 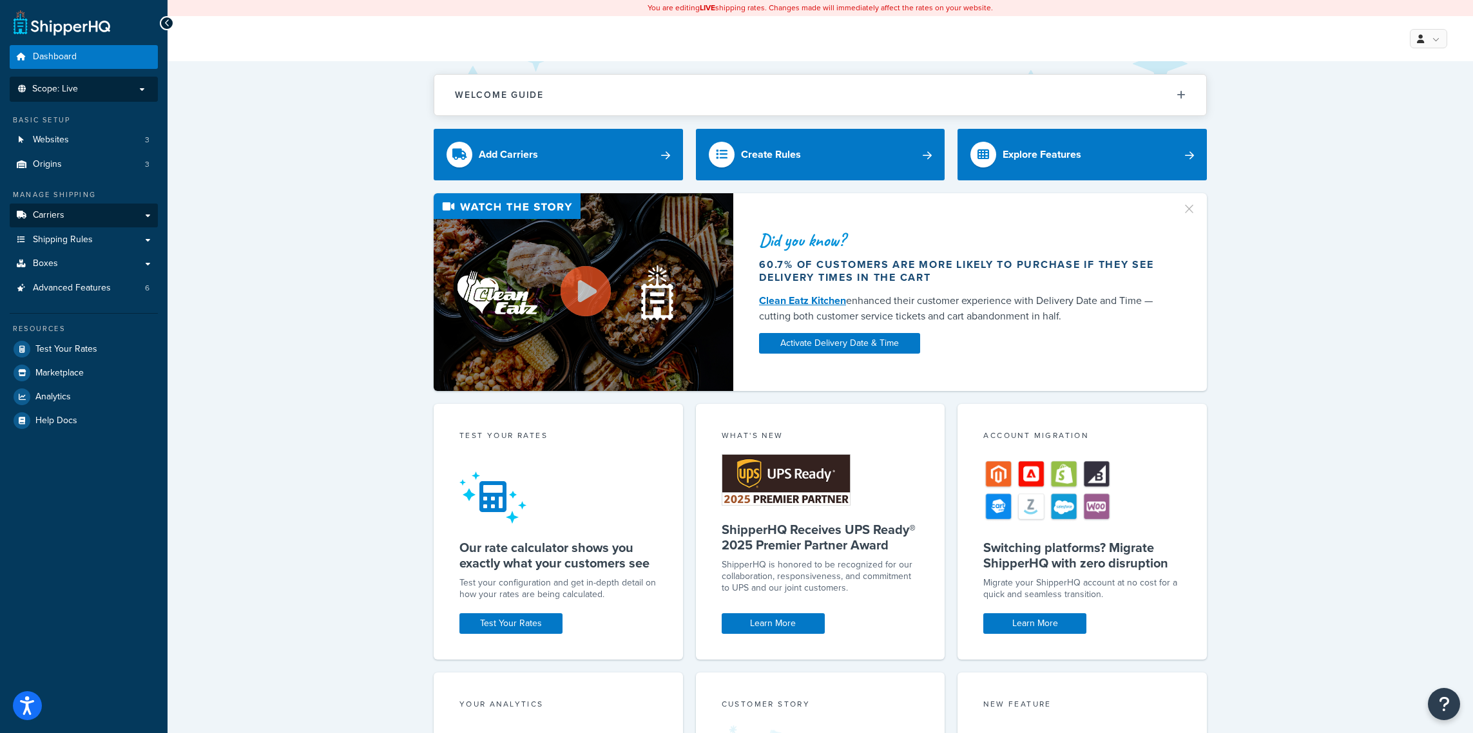 What do you see at coordinates (63, 240) in the screenshot?
I see `span: Shipping Rules` at bounding box center [63, 240].